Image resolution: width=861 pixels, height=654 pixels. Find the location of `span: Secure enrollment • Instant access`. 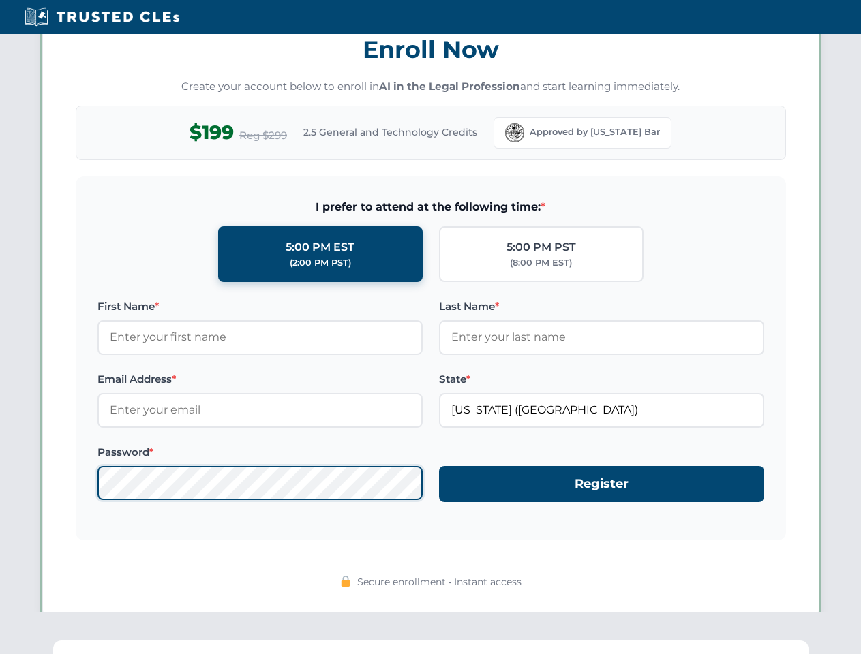

span: Secure enrollment • Instant access is located at coordinates (439, 582).